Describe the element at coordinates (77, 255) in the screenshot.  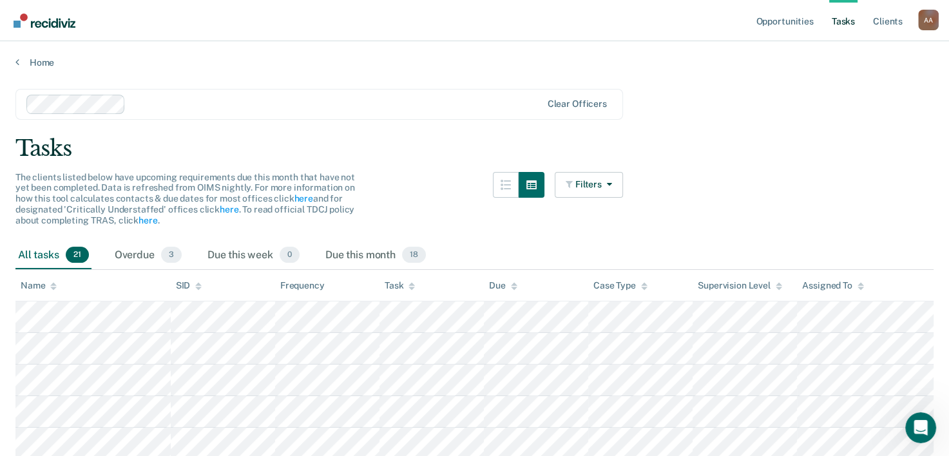
I see `span: 21` at that location.